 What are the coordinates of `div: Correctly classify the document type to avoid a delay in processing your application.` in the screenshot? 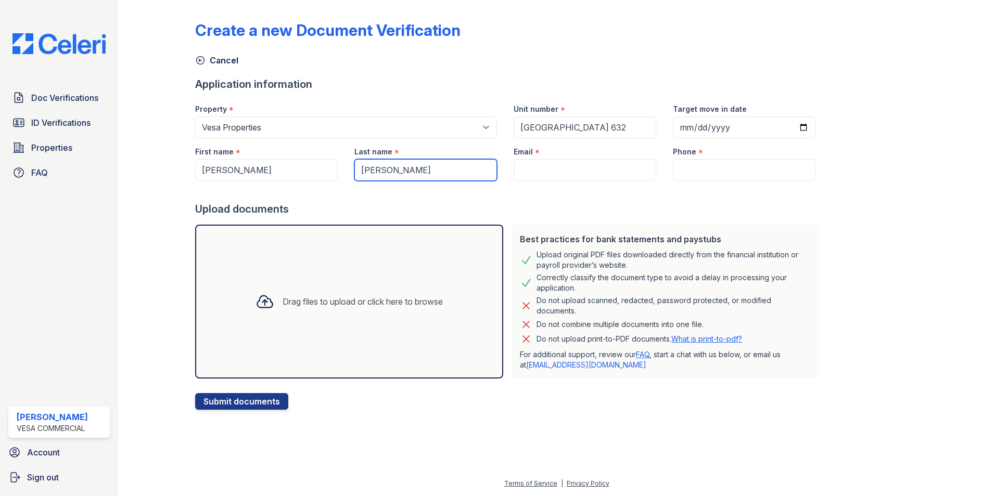 It's located at (674, 283).